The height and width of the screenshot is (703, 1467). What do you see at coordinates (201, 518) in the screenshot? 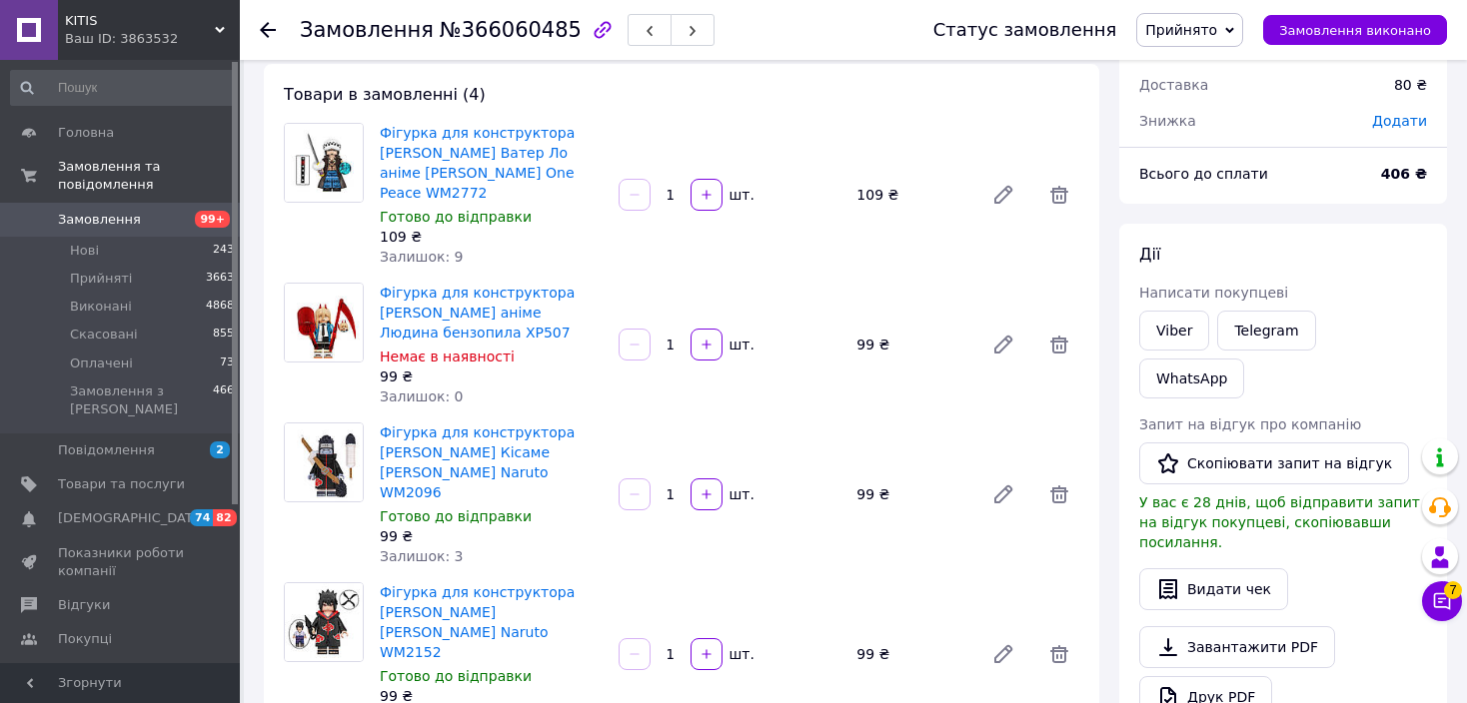
I see `span: 74` at bounding box center [201, 518].